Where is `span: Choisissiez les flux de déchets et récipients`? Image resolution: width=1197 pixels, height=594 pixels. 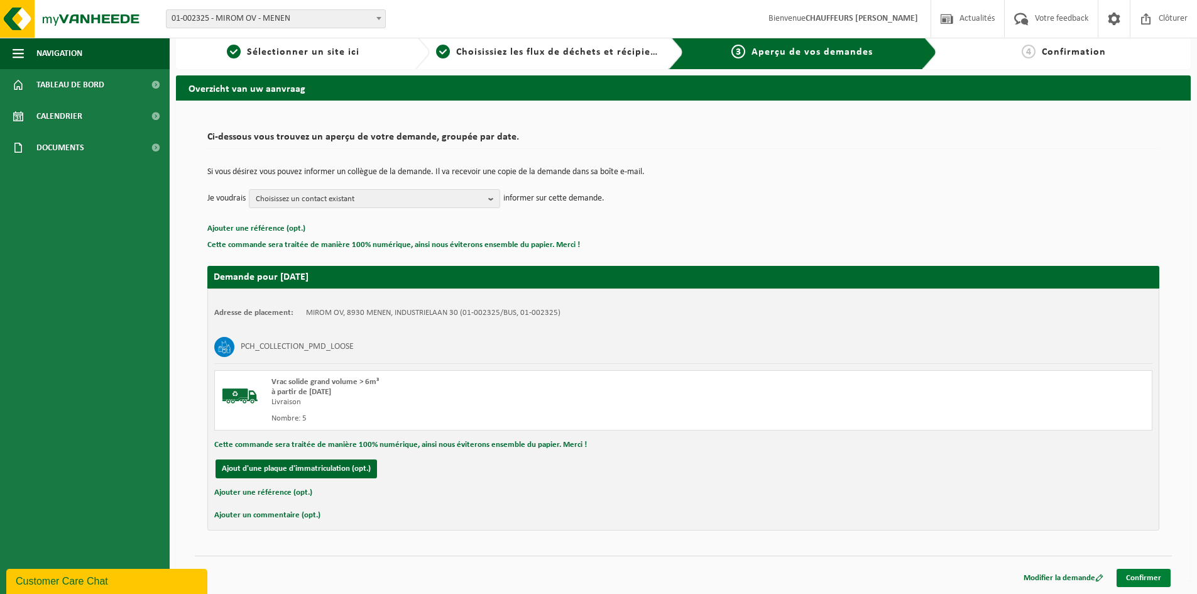
span: Choisissiez les flux de déchets et récipients is located at coordinates (560, 52).